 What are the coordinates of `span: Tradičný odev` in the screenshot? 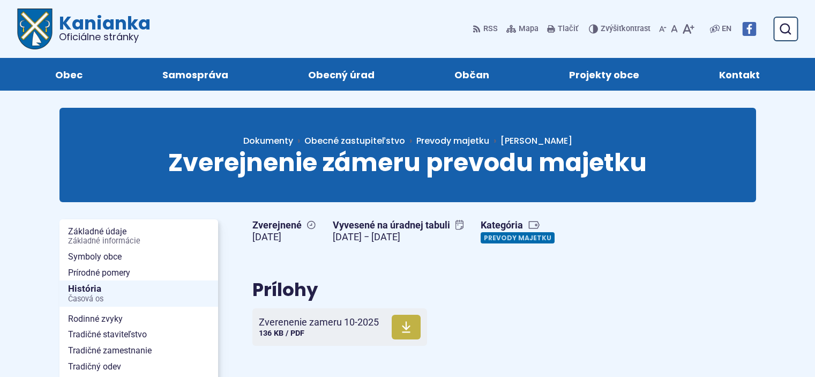 It's located at (139, 366).